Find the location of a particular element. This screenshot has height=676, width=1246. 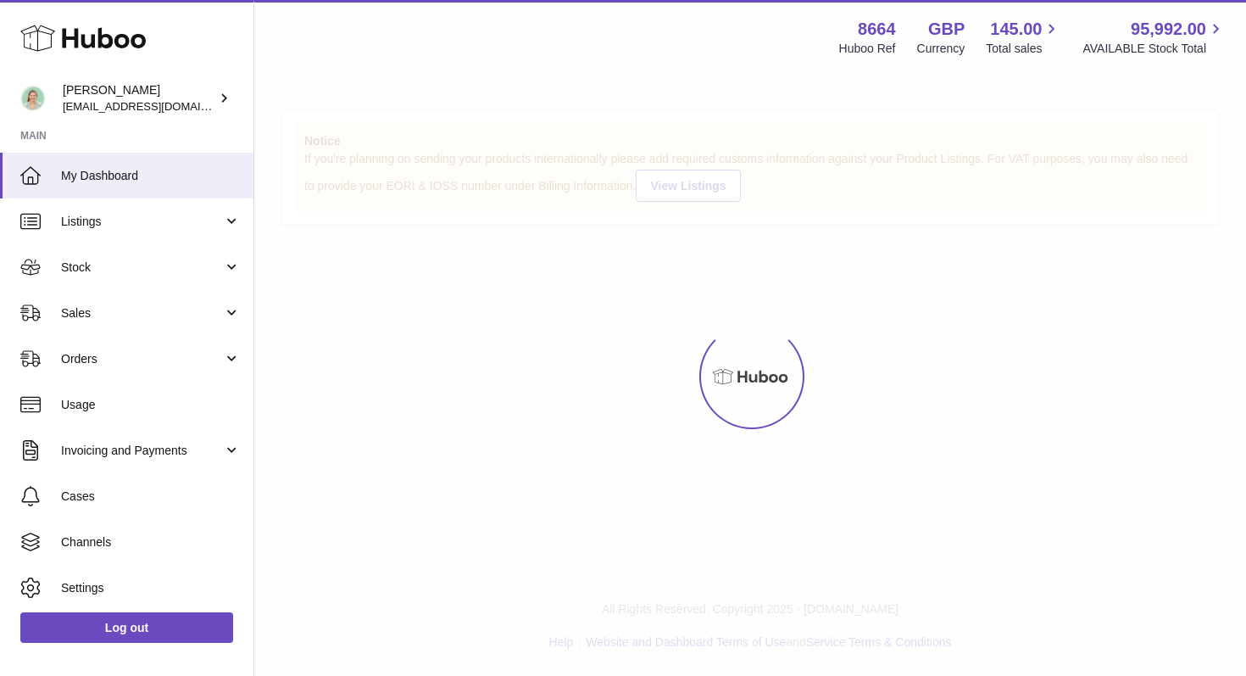

span: 95,992.00 is located at coordinates (1168, 29).